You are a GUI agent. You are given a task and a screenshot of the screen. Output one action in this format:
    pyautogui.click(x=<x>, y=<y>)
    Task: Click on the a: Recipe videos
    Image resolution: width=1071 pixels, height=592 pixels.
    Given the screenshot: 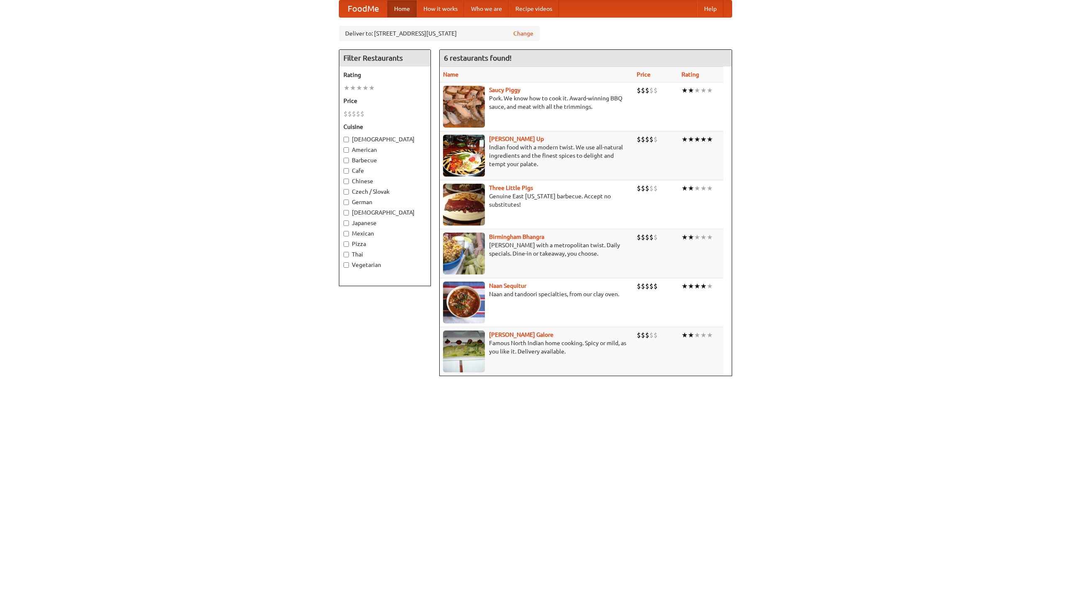 What is the action you would take?
    pyautogui.click(x=534, y=9)
    